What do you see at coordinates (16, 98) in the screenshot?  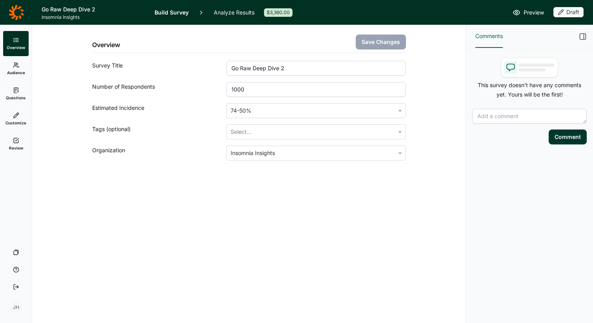 I see `span: Questions` at bounding box center [16, 98].